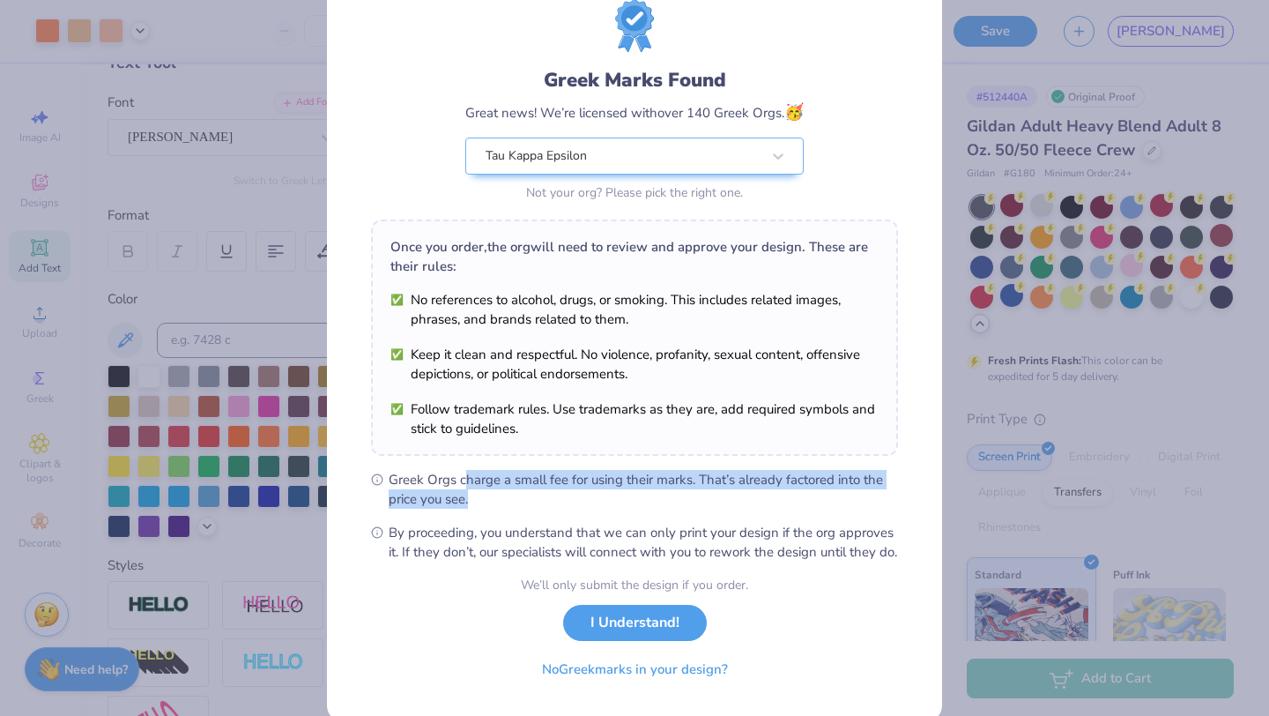  I want to click on div: We’ll only submit the design if you order., so click(635, 584).